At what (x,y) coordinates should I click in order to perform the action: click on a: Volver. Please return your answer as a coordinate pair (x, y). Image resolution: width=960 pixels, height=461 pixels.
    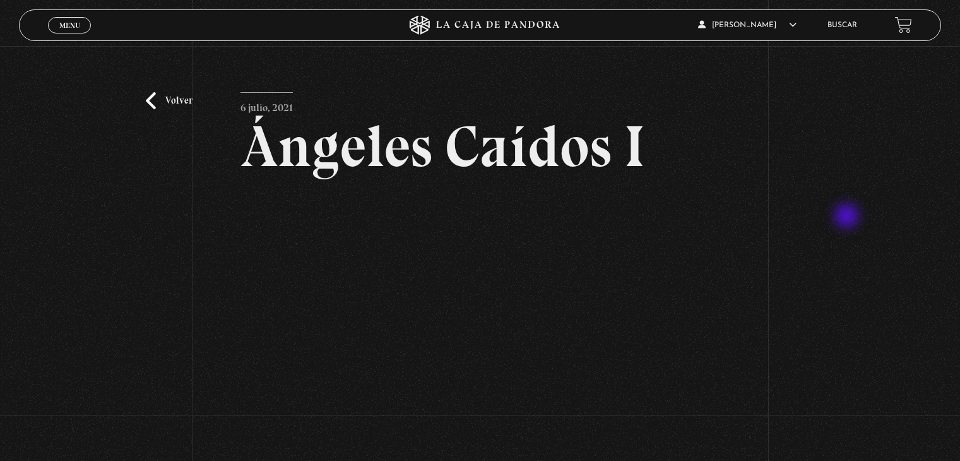
    Looking at the image, I should click on (169, 100).